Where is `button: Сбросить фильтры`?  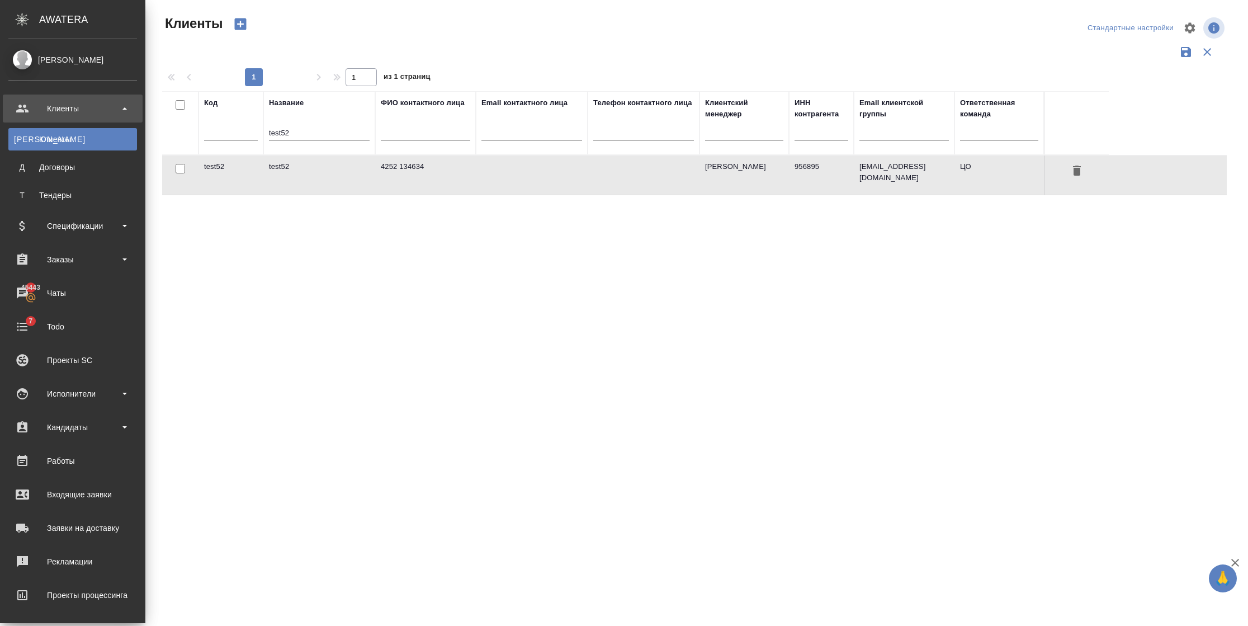
button: Сбросить фильтры is located at coordinates (1207, 52).